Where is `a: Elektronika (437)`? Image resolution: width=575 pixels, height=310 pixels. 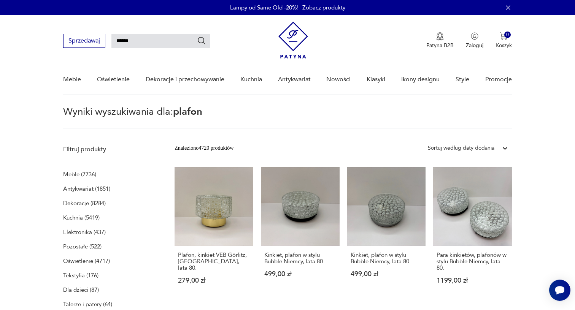 a: Elektronika (437) is located at coordinates (84, 232).